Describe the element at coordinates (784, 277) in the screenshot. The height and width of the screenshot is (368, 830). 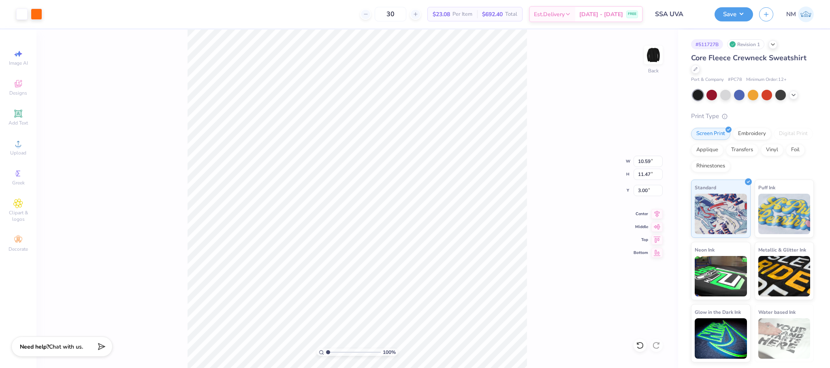
I see `img: Metallic & Glitter Ink` at that location.